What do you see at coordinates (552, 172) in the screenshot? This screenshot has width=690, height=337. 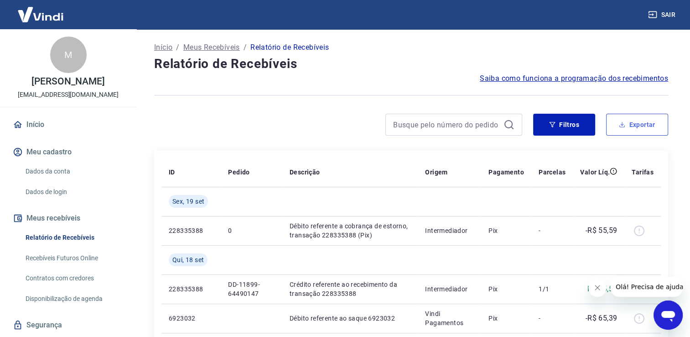 I see `p: Parcelas` at bounding box center [552, 172].